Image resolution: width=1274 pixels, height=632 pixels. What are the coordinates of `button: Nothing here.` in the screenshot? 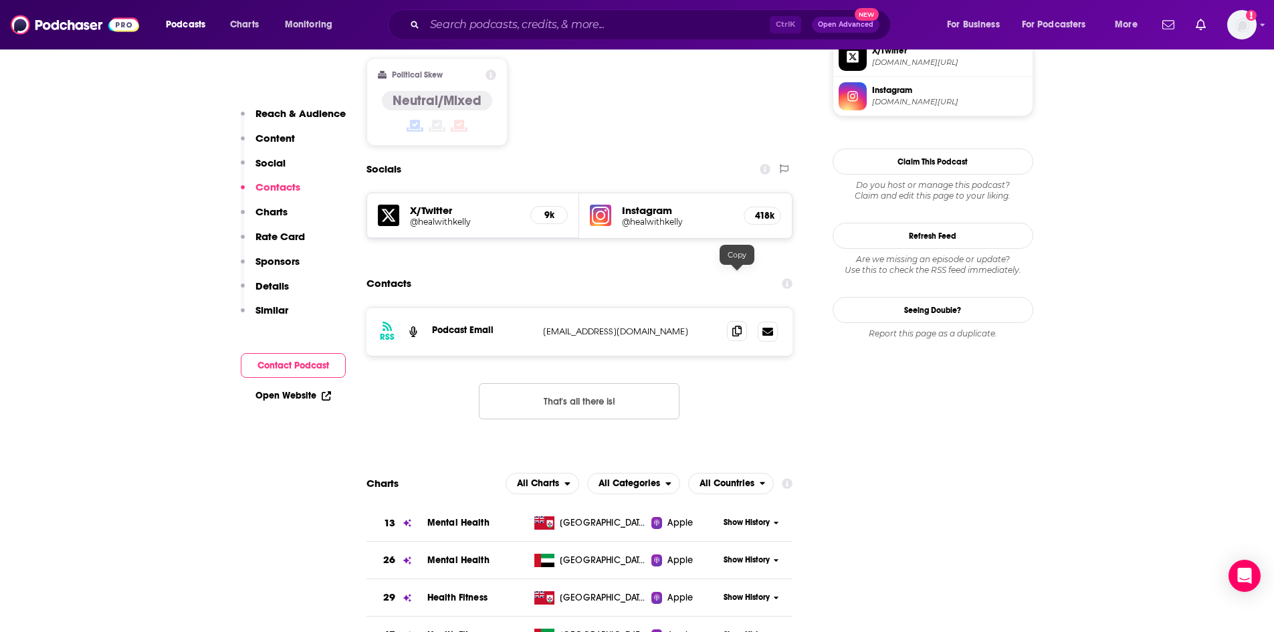 It's located at (579, 401).